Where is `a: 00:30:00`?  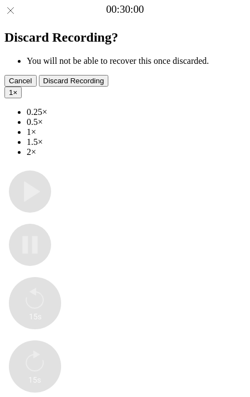
a: 00:30:00 is located at coordinates (125, 9).